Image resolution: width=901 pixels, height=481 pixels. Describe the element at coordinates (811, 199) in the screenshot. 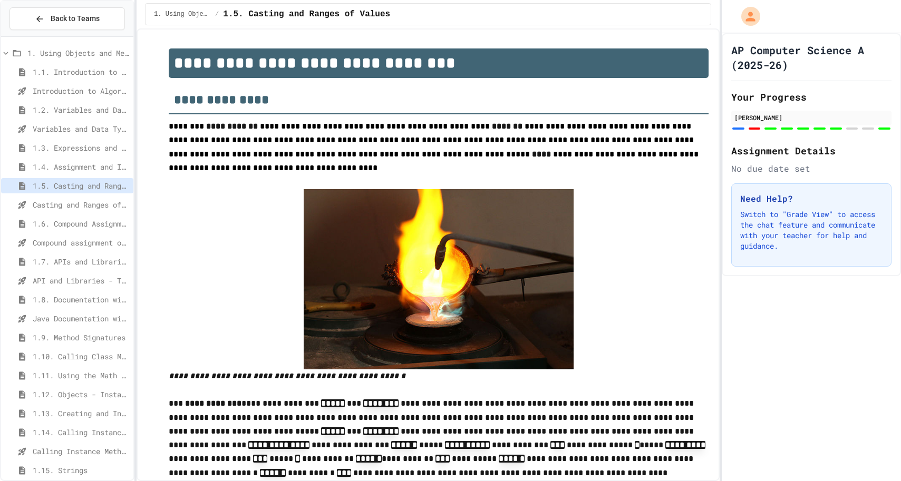

I see `h3: Need Help?` at that location.